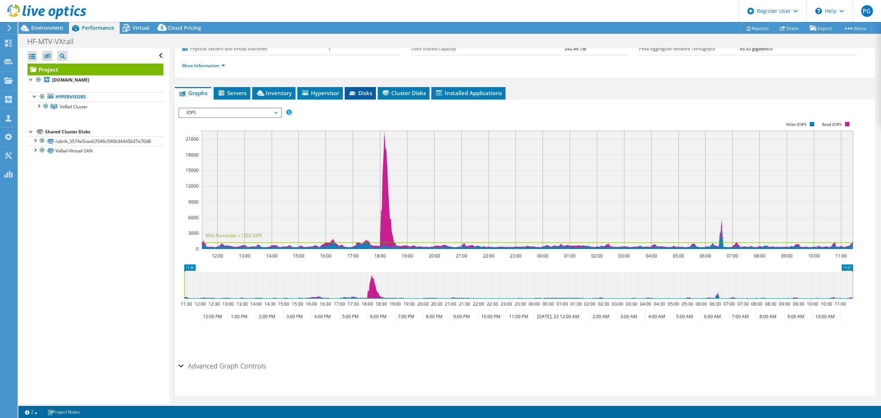 This screenshot has width=881, height=418. What do you see at coordinates (617, 304) in the screenshot?
I see `text: 03:00` at bounding box center [617, 304].